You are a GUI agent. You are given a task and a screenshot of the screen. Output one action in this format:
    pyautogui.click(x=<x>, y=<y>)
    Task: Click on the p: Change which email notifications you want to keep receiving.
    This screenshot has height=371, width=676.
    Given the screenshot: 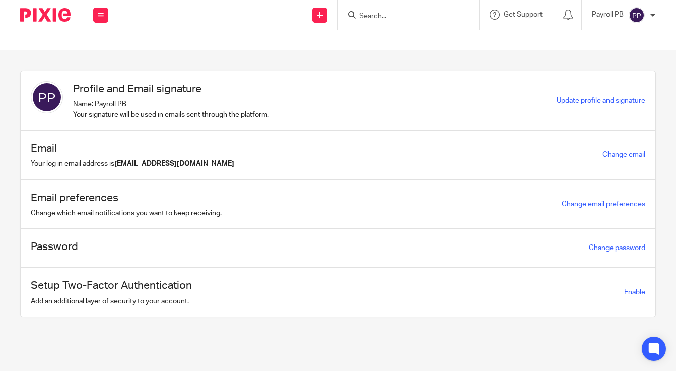 What is the action you would take?
    pyautogui.click(x=126, y=213)
    